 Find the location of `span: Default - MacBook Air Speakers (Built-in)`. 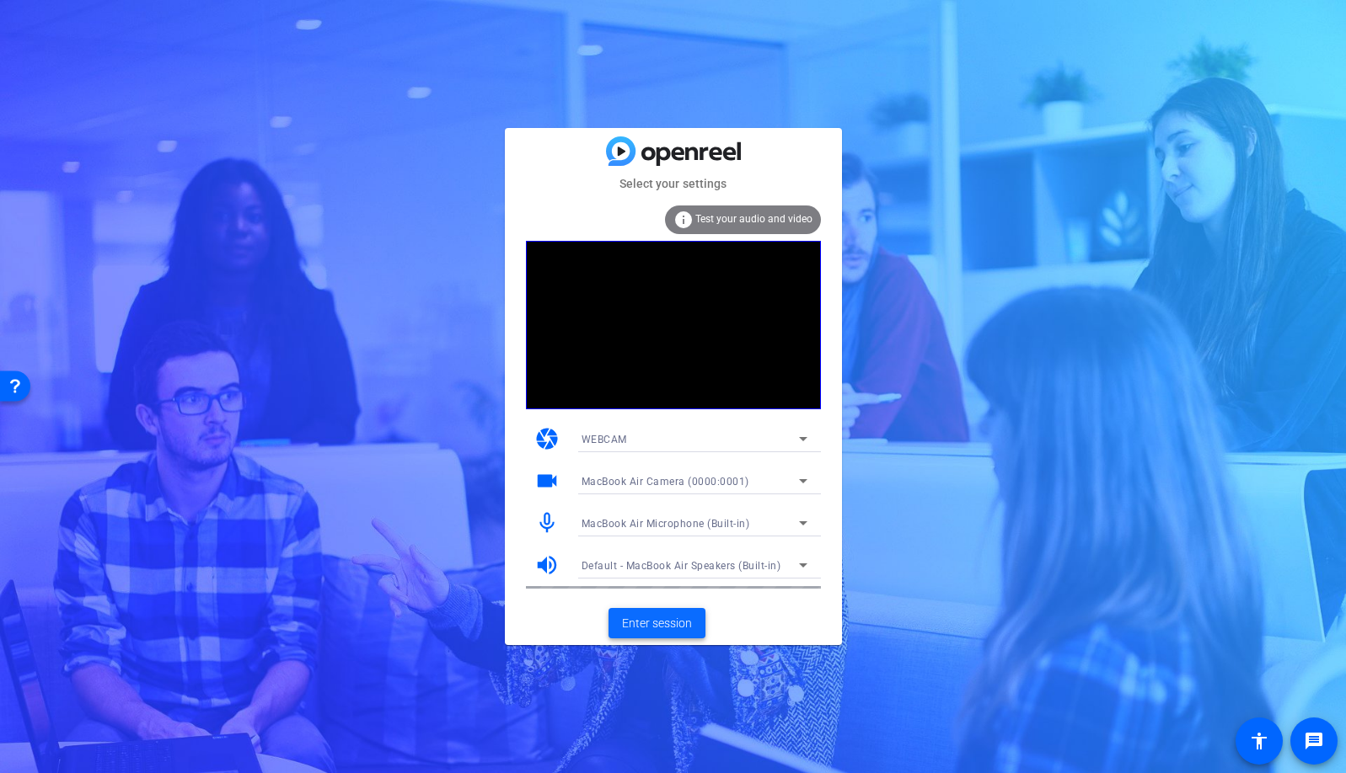

span: Default - MacBook Air Speakers (Built-in) is located at coordinates (681, 566).